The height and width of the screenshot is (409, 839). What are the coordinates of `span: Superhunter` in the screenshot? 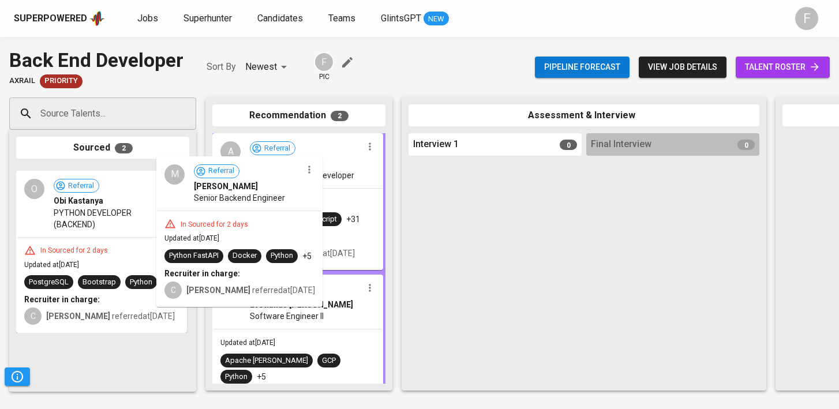 It's located at (208, 18).